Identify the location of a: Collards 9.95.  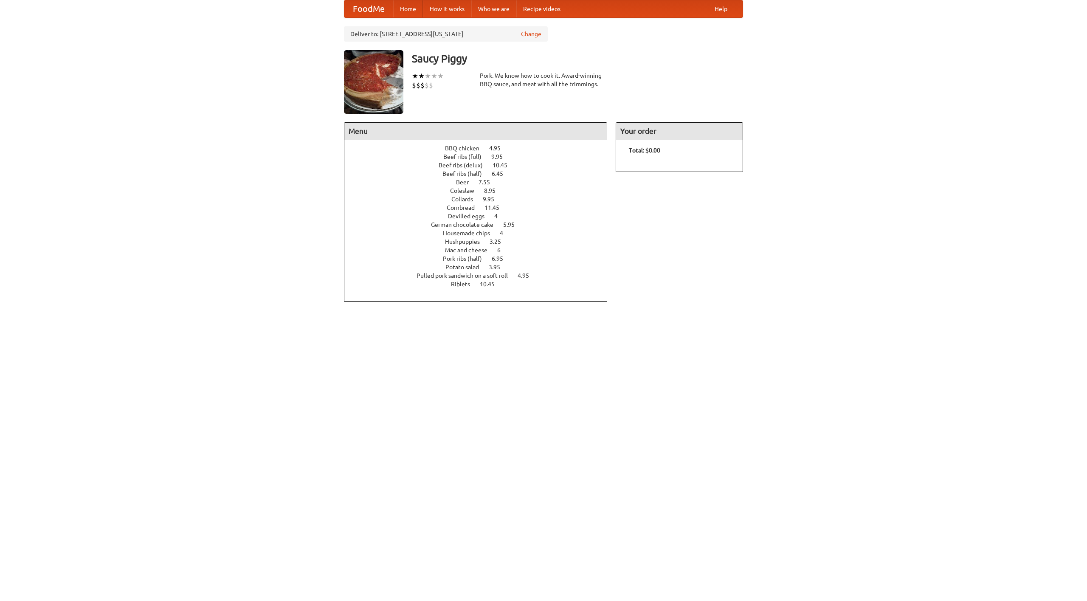
(481, 199).